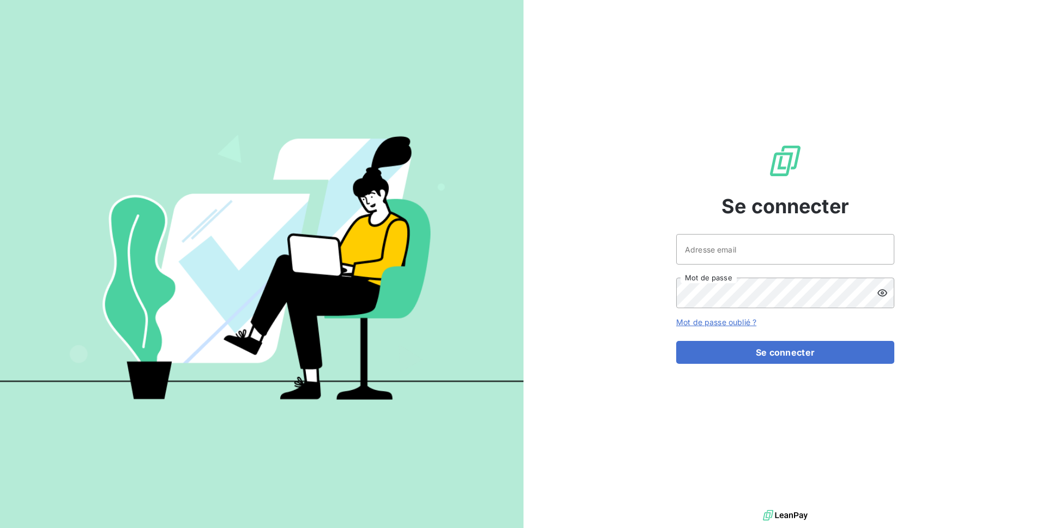 The height and width of the screenshot is (528, 1047). Describe the element at coordinates (785, 249) in the screenshot. I see `input: placeholder` at that location.